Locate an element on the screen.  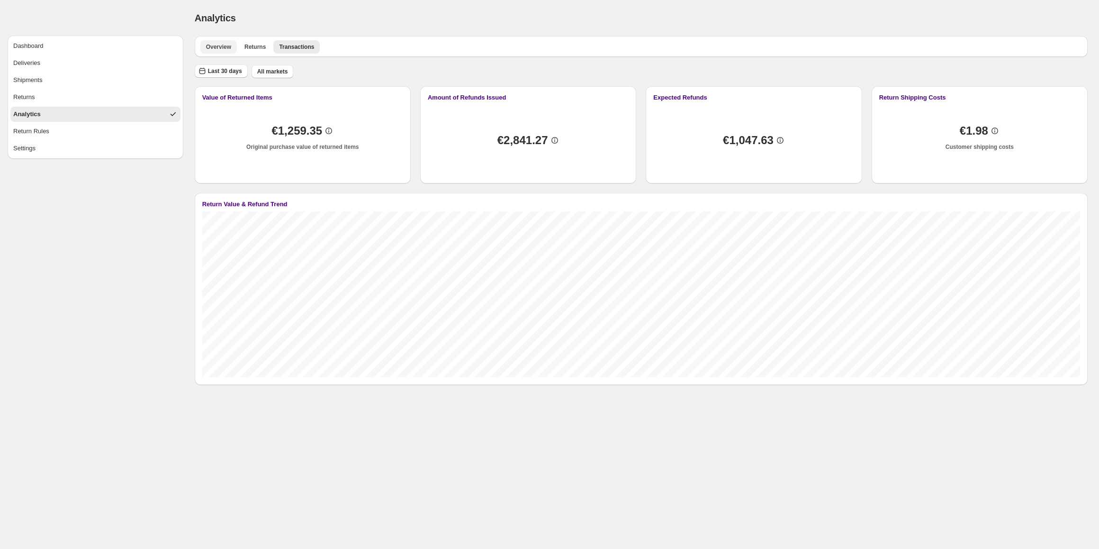
div: Shipments is located at coordinates (27, 80).